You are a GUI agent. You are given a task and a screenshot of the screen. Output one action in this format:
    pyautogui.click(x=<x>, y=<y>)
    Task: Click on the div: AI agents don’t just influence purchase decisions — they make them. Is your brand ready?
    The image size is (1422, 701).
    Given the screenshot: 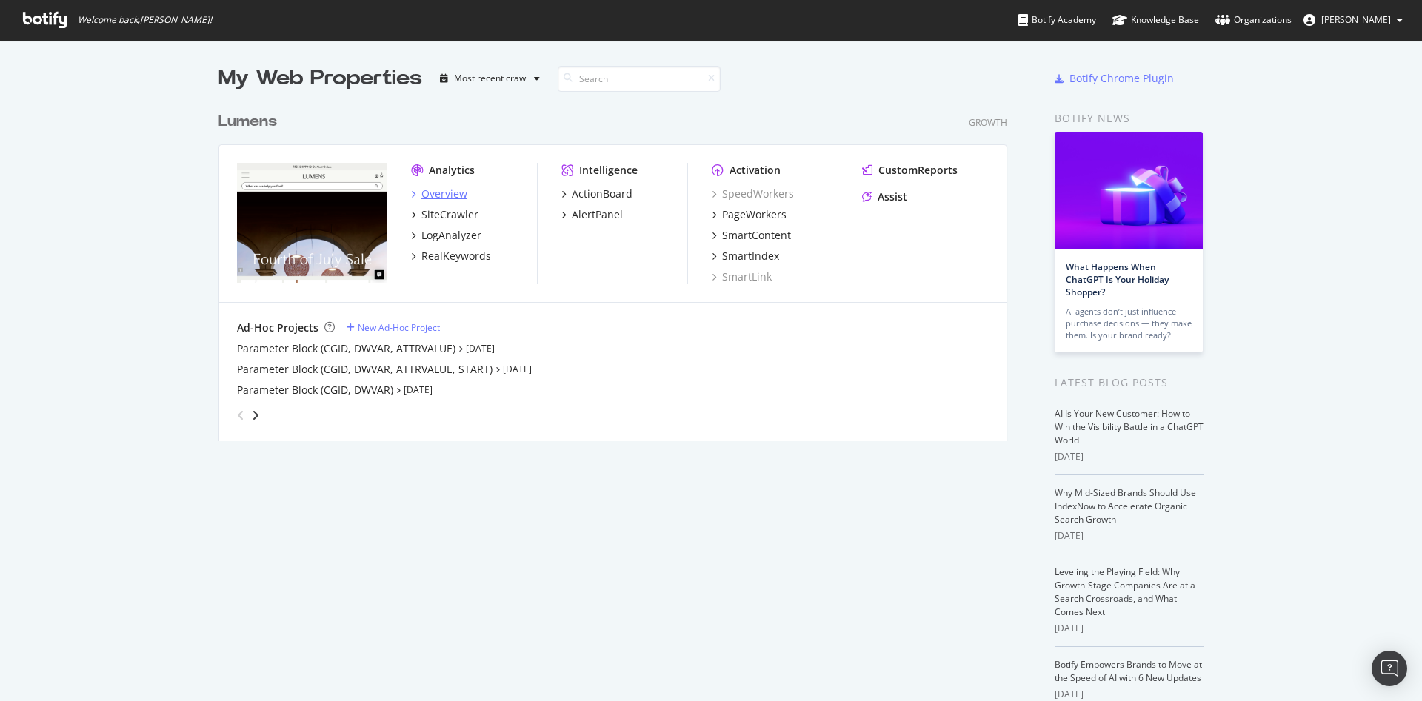 What is the action you would take?
    pyautogui.click(x=1129, y=324)
    